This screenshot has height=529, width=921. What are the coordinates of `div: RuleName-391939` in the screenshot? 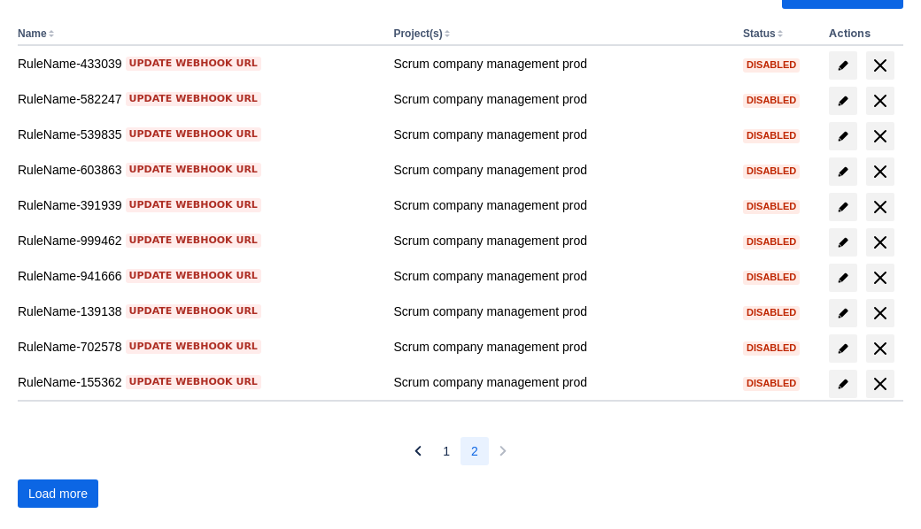 It's located at (198, 205).